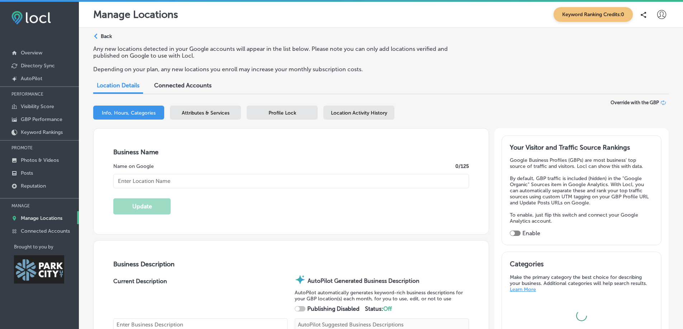  What do you see at coordinates (37, 106) in the screenshot?
I see `p: Visibility Score` at bounding box center [37, 106].